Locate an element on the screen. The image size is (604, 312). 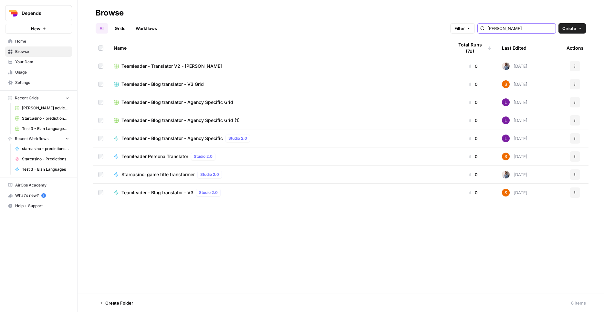
span: Settings is located at coordinates (42, 83).